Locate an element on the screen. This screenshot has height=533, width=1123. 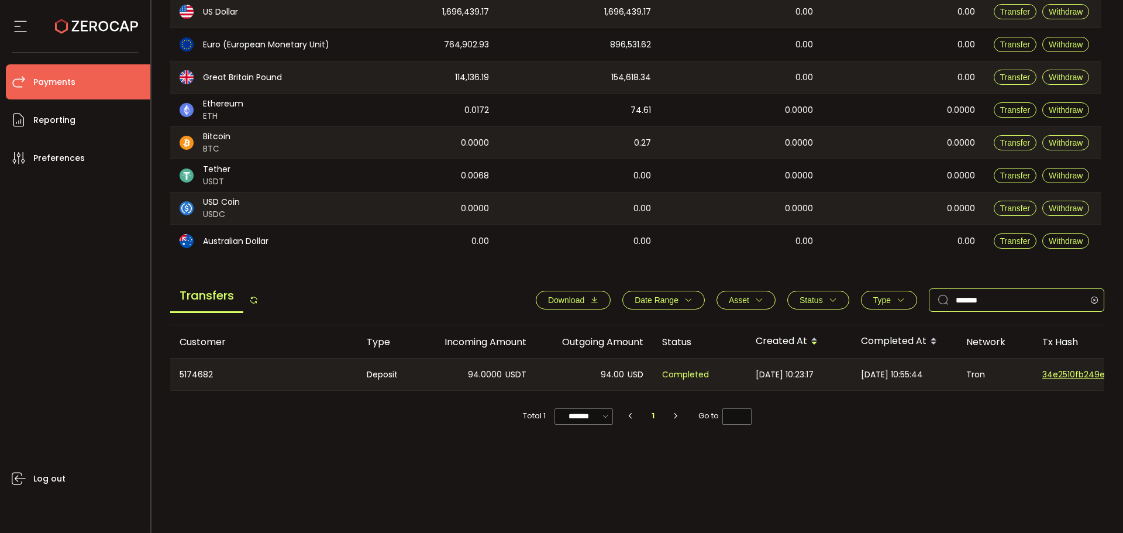
img: usdt_portfolio.svg is located at coordinates (187, 175).